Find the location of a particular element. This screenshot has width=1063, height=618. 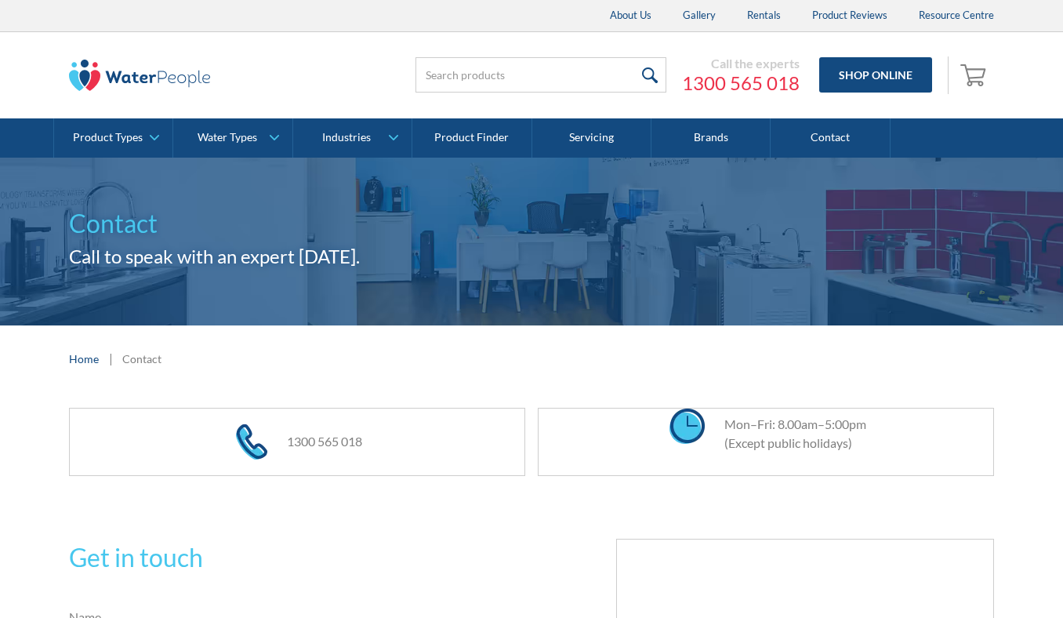

a: Servicing is located at coordinates (592, 138).